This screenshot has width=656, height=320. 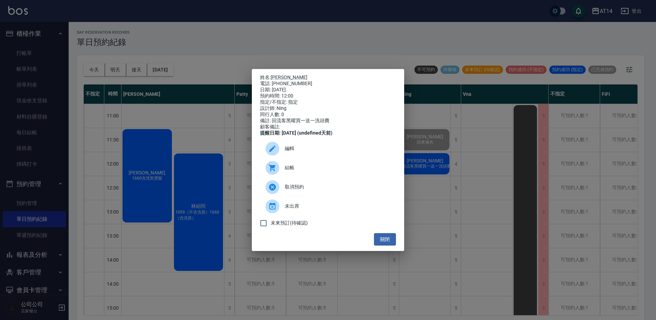 I want to click on p: 姓名:, so click(x=328, y=78).